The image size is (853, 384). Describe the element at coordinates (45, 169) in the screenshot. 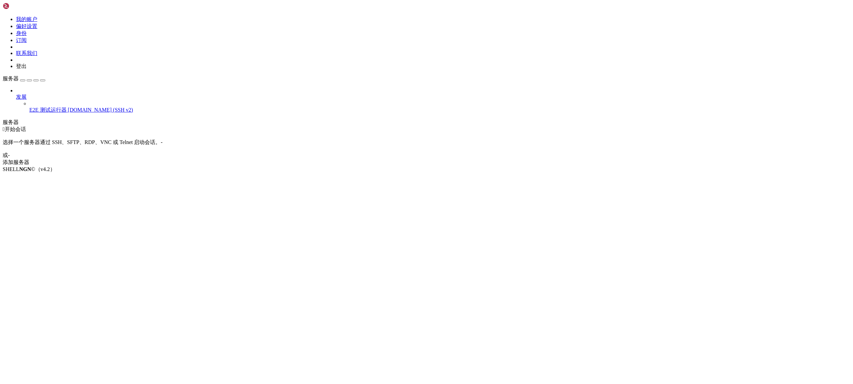

I see `span: 4.2.0` at that location.